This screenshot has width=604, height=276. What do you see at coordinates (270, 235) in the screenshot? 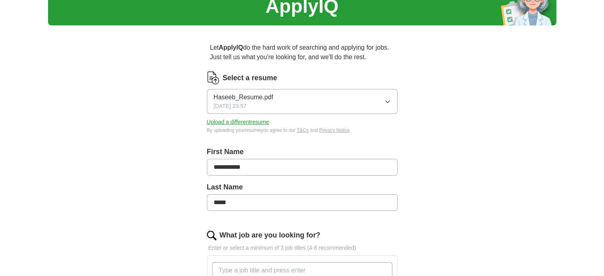
I see `label: What job are you looking for?` at bounding box center [270, 235].